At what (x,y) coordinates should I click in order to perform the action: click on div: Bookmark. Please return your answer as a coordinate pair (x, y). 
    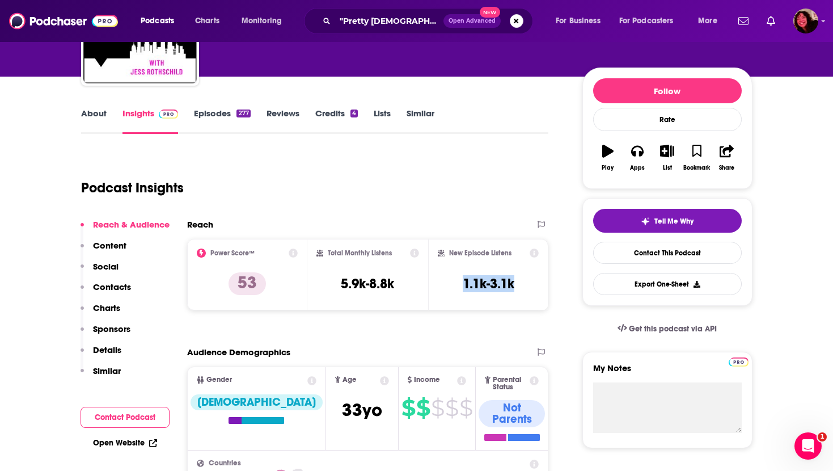
    Looking at the image, I should click on (697, 168).